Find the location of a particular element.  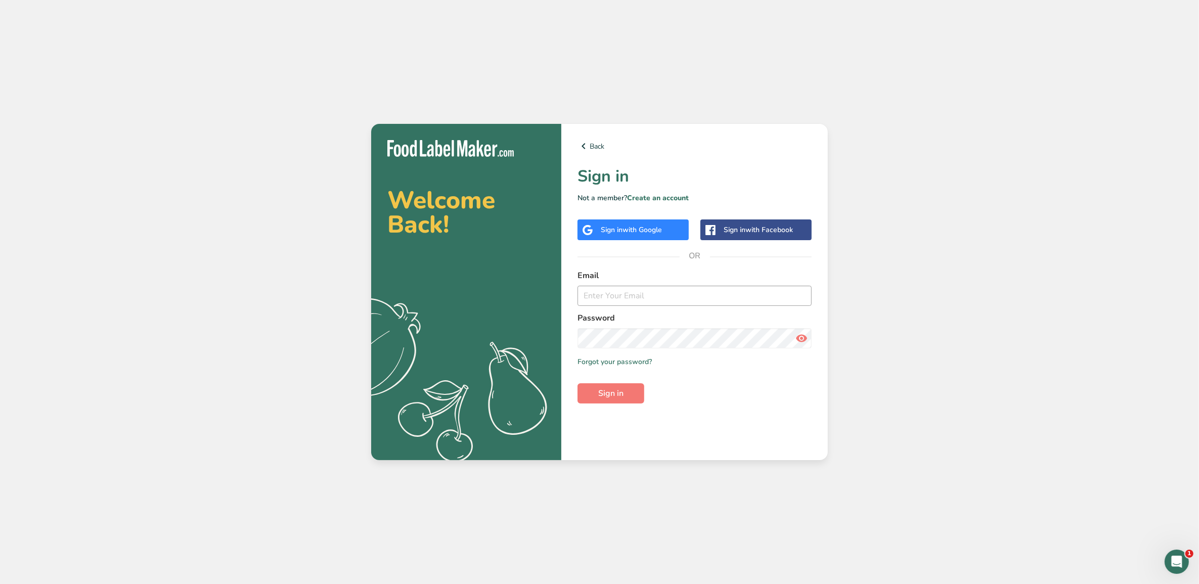

a: Back is located at coordinates (694, 146).